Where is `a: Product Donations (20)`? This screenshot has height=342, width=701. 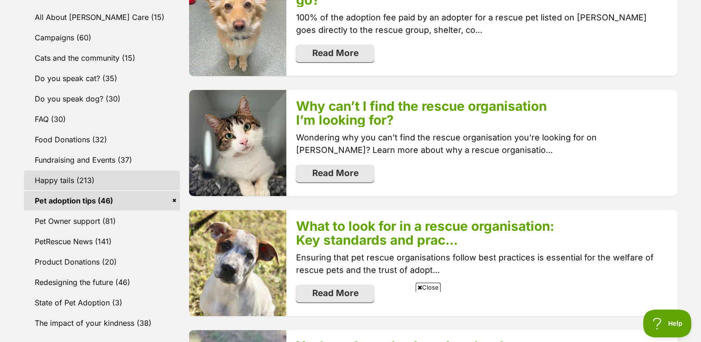 a: Product Donations (20) is located at coordinates (102, 262).